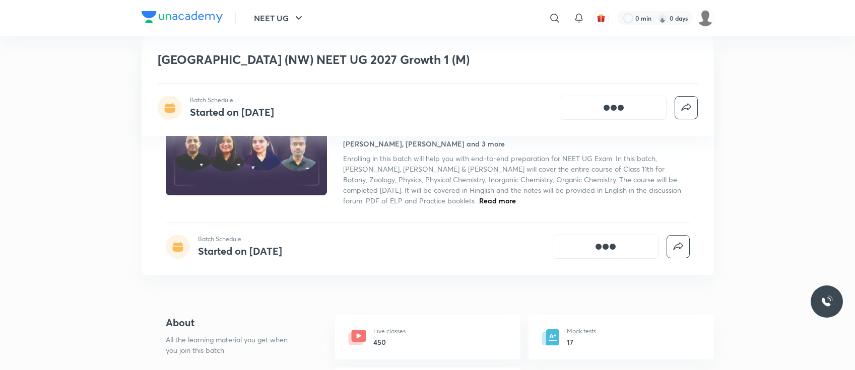 The height and width of the screenshot is (370, 855). Describe the element at coordinates (234, 323) in the screenshot. I see `h4: About` at that location.